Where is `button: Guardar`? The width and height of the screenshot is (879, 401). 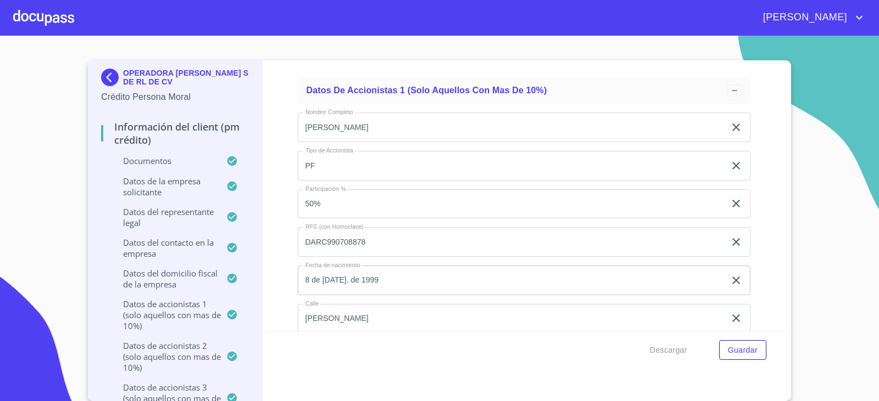
button: Guardar is located at coordinates (742, 350).